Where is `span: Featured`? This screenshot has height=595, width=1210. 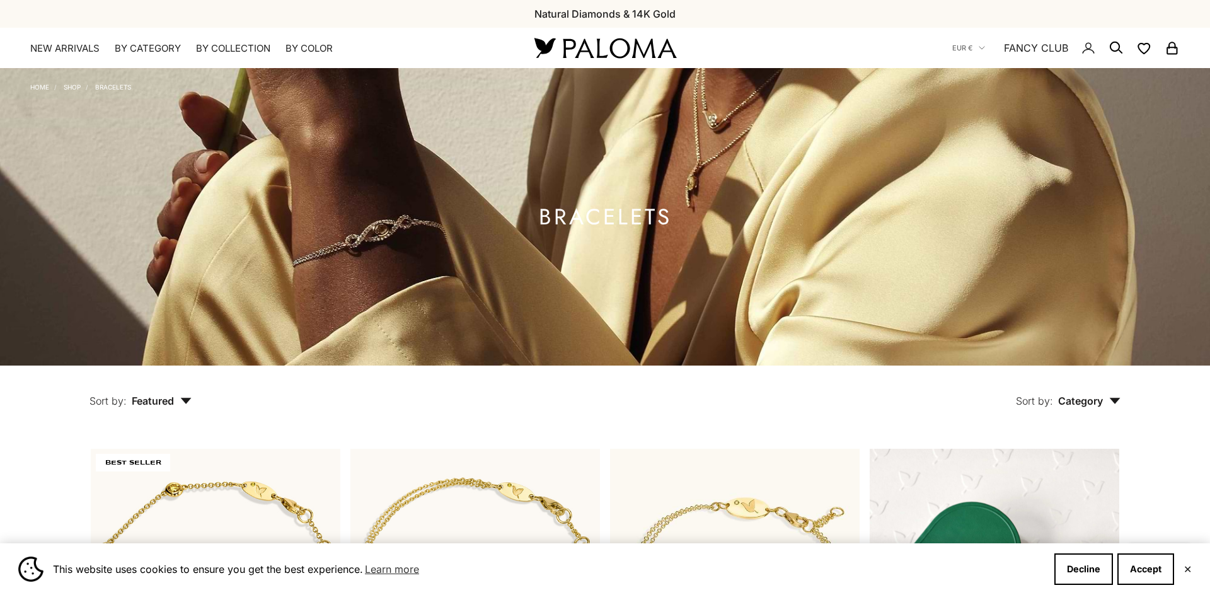
span: Featured is located at coordinates (161, 401).